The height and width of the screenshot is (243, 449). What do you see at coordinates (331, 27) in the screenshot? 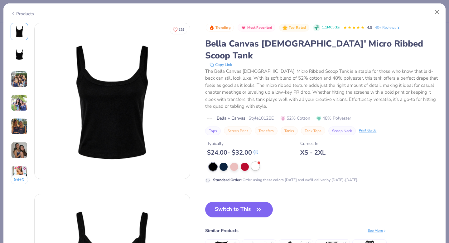
I see `span: 1.1M Clicks` at bounding box center [331, 27].